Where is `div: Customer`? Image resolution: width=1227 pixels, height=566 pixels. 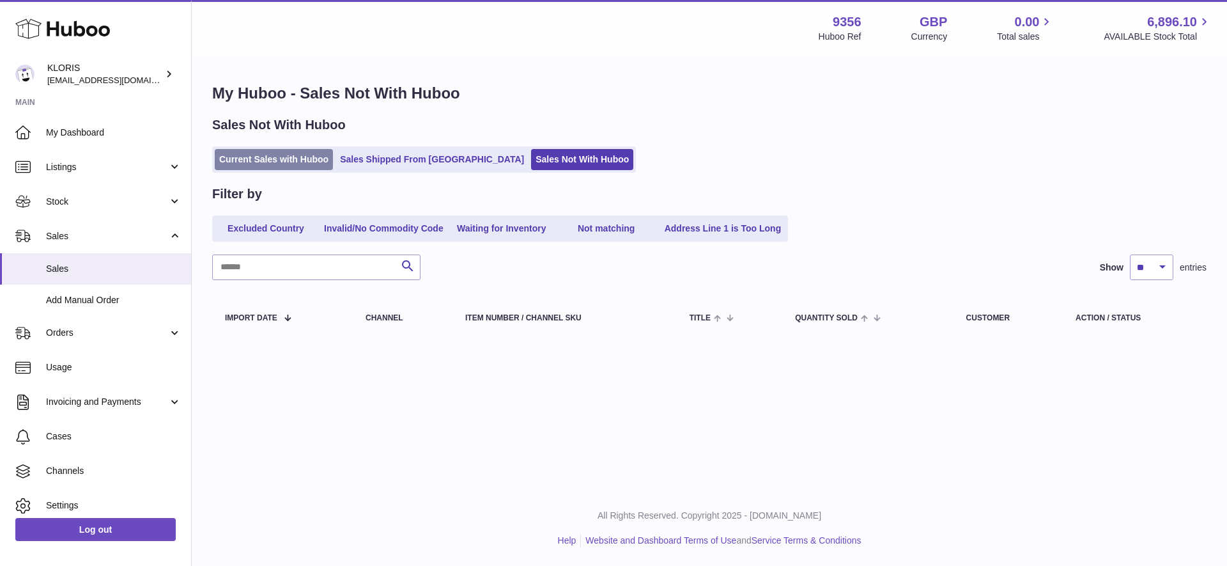
div: Customer is located at coordinates (1008, 318).